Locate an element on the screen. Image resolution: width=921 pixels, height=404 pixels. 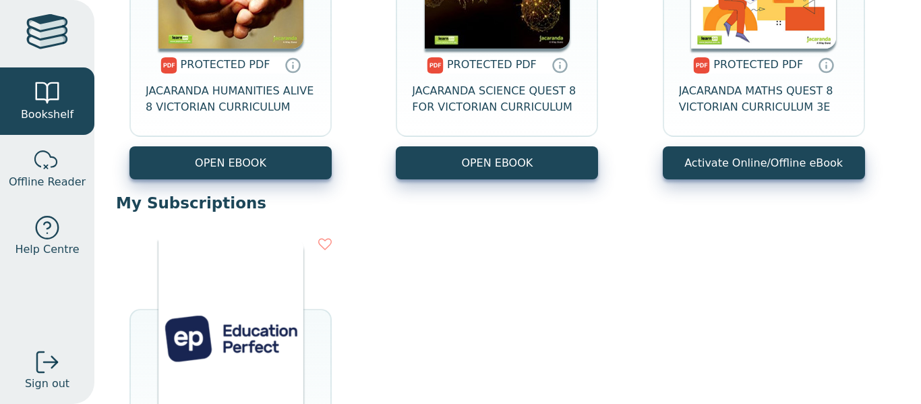
button: Activate Online/Offline eBook is located at coordinates (764, 162).